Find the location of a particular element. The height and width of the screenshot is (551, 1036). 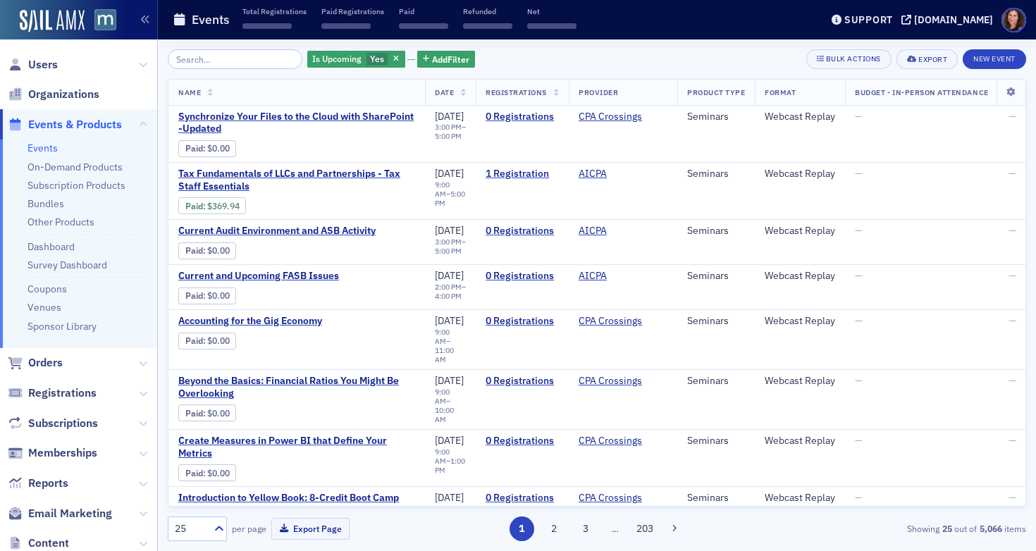

span: AICPA is located at coordinates (623, 231).